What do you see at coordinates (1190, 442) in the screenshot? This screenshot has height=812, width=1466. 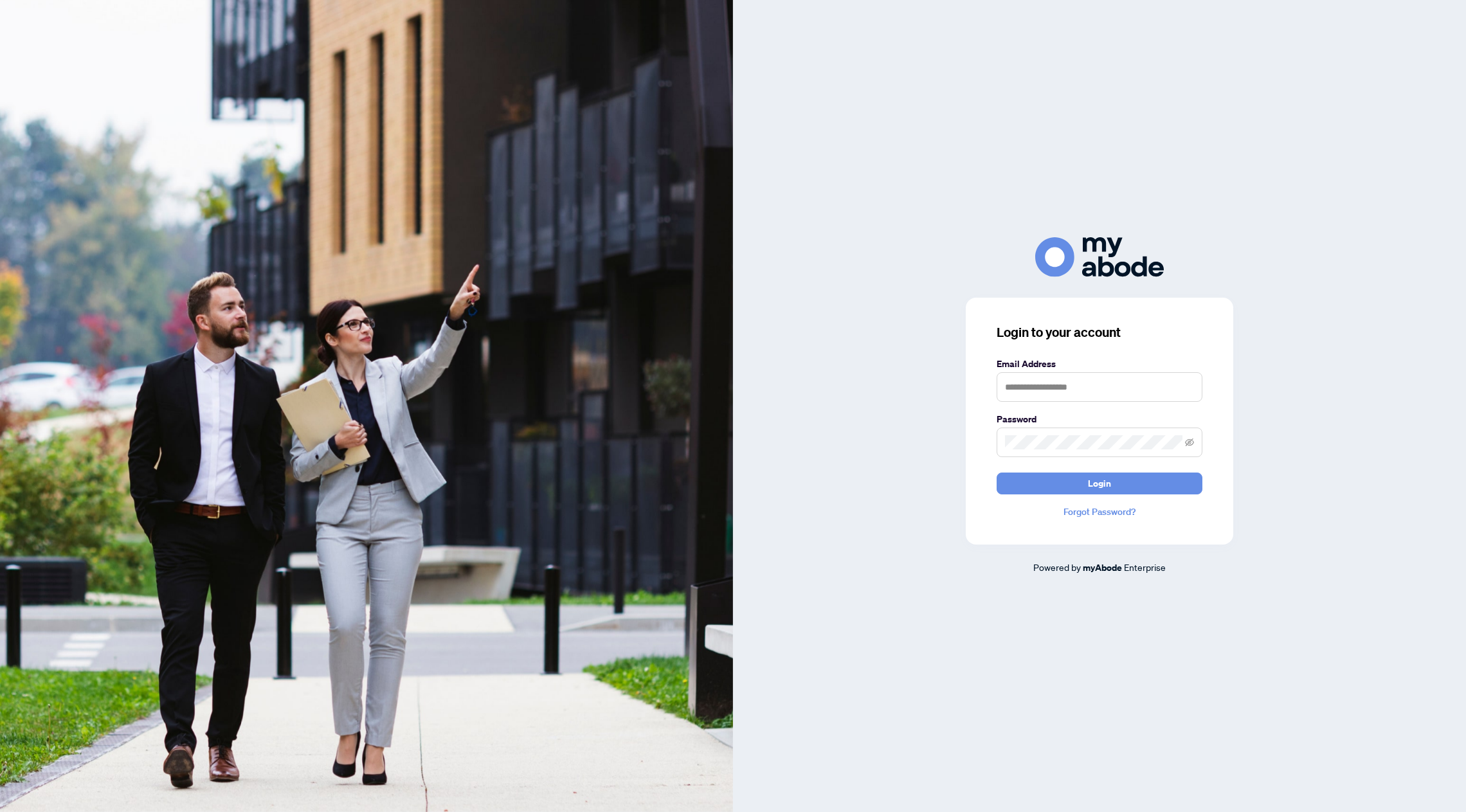 I see `span: eye-invisible` at bounding box center [1190, 442].